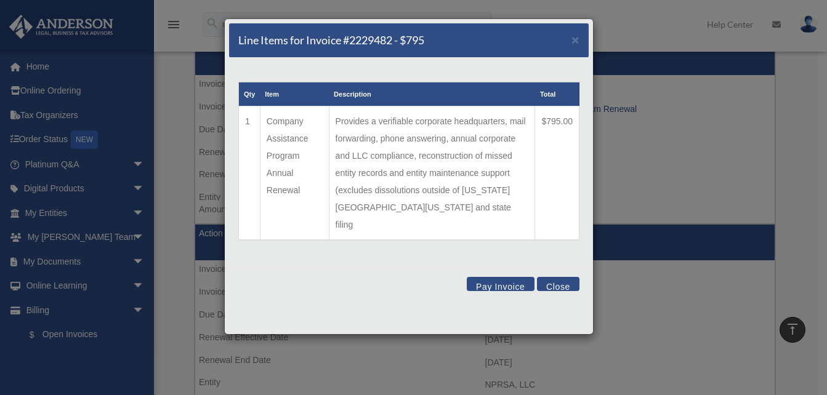 The image size is (827, 395). Describe the element at coordinates (432, 174) in the screenshot. I see `td: Provides a verifiable corporate headquarters, mail forwarding, phone answering, annual corporate ...` at that location.